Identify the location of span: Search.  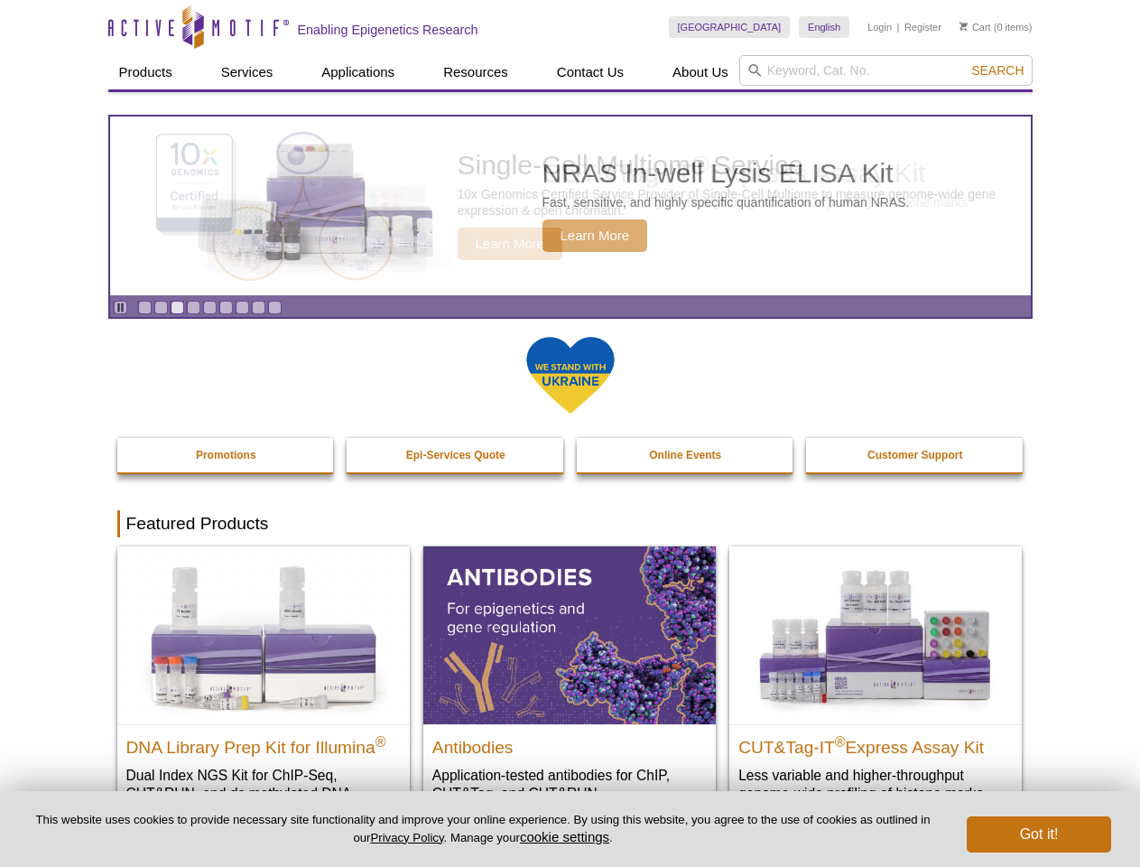
(998, 70).